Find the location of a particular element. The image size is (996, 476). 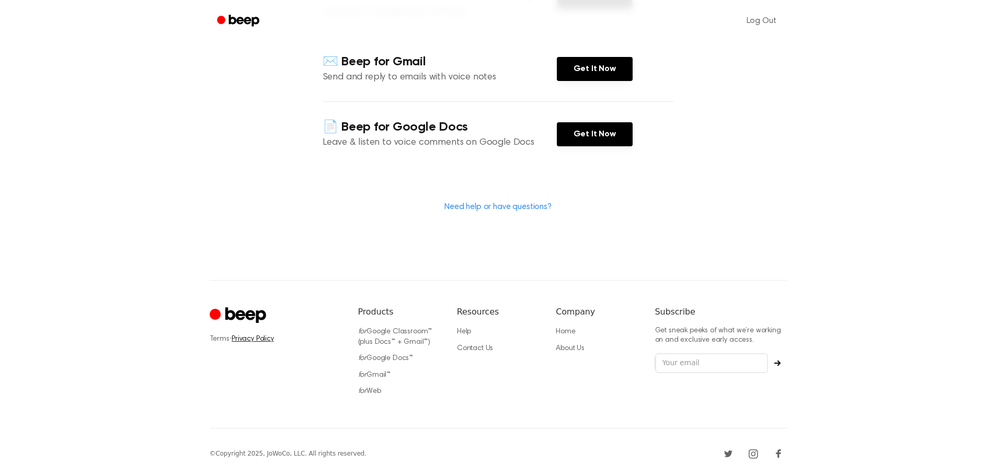

a: About Us is located at coordinates (570, 349).